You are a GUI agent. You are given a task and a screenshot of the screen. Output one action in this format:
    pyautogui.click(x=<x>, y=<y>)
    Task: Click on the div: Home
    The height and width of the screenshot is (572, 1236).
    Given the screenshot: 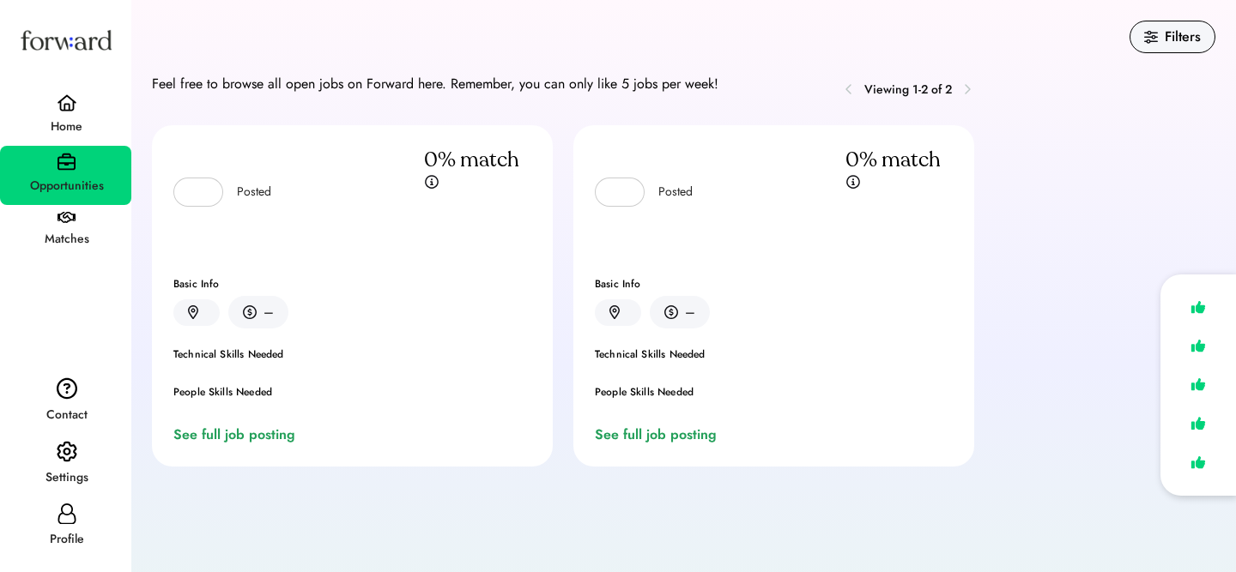 What is the action you would take?
    pyautogui.click(x=66, y=127)
    